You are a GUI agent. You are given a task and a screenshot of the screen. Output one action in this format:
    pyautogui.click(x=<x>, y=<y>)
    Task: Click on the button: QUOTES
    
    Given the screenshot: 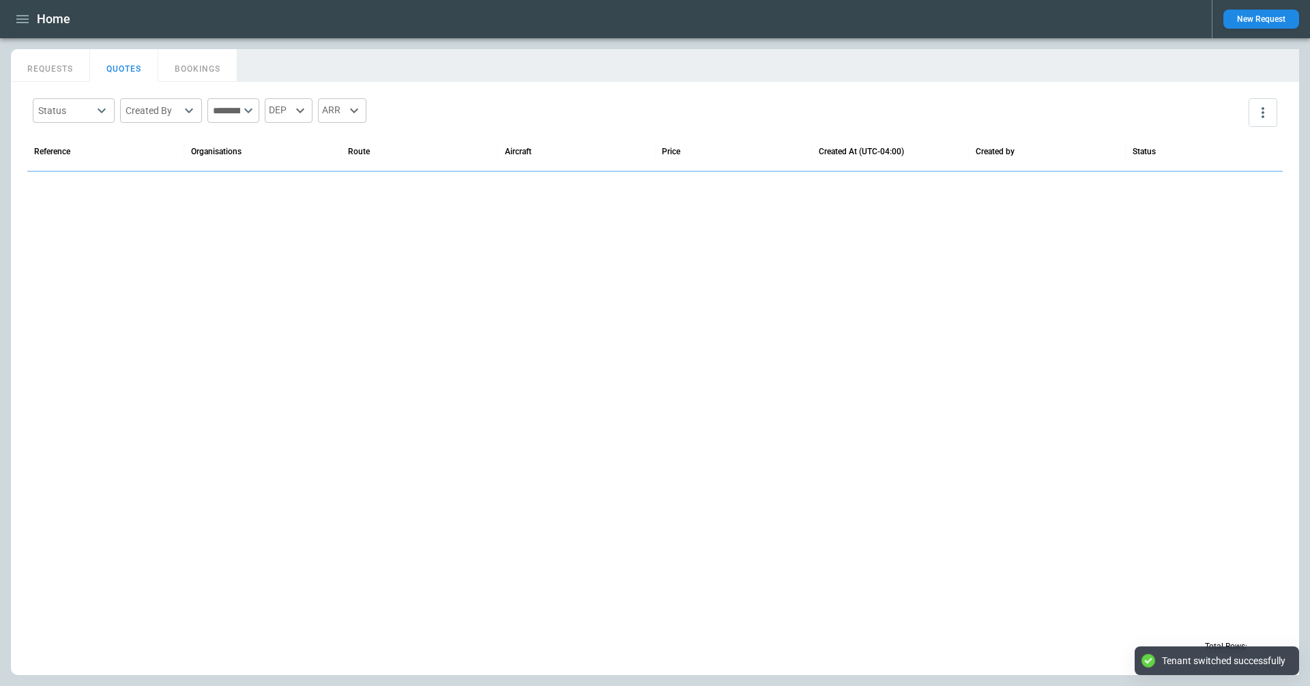 What is the action you would take?
    pyautogui.click(x=124, y=66)
    